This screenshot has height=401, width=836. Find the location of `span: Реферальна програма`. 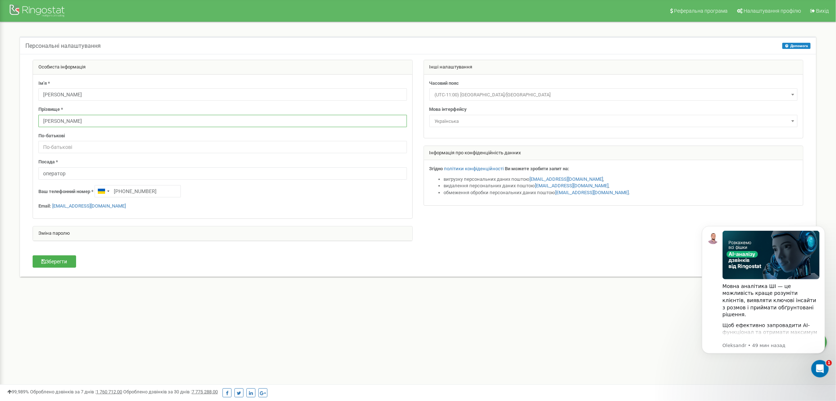

span: Реферальна програма is located at coordinates (701, 11).